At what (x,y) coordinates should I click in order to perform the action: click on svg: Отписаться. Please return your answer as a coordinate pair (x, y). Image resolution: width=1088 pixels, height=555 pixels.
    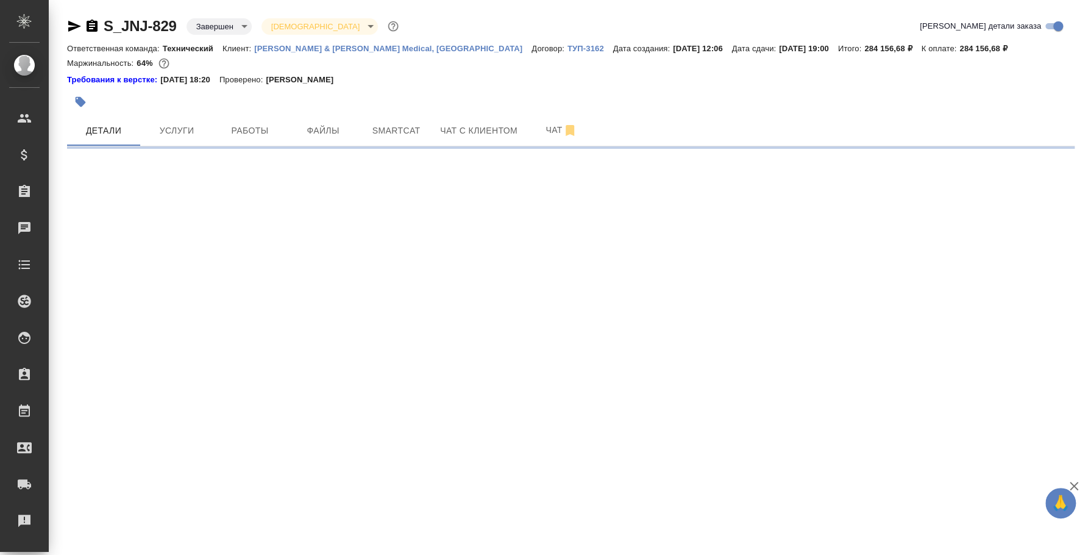
    Looking at the image, I should click on (570, 130).